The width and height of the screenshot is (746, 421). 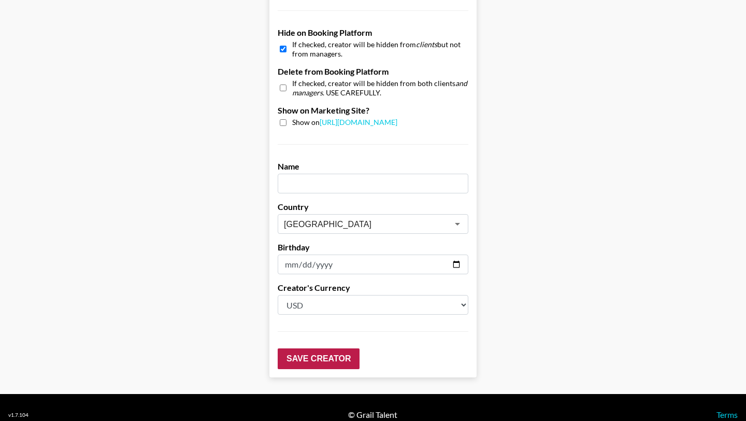 What do you see at coordinates (373, 110) in the screenshot?
I see `label: Show on Marketing Site?` at bounding box center [373, 110].